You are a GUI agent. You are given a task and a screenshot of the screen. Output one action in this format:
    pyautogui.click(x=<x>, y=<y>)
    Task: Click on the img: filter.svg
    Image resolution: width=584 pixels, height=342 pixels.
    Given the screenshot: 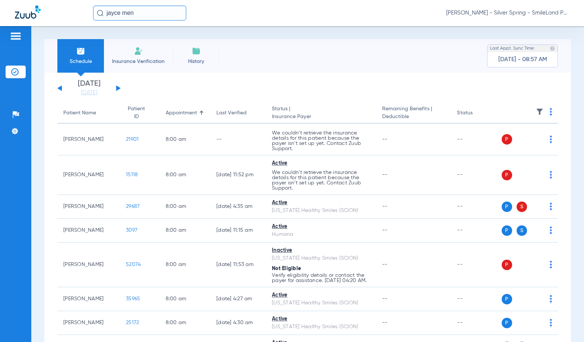 What is the action you would take?
    pyautogui.click(x=540, y=112)
    